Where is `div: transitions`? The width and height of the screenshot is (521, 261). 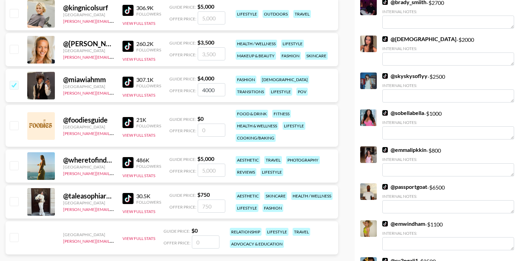 div: transitions is located at coordinates (251, 91).